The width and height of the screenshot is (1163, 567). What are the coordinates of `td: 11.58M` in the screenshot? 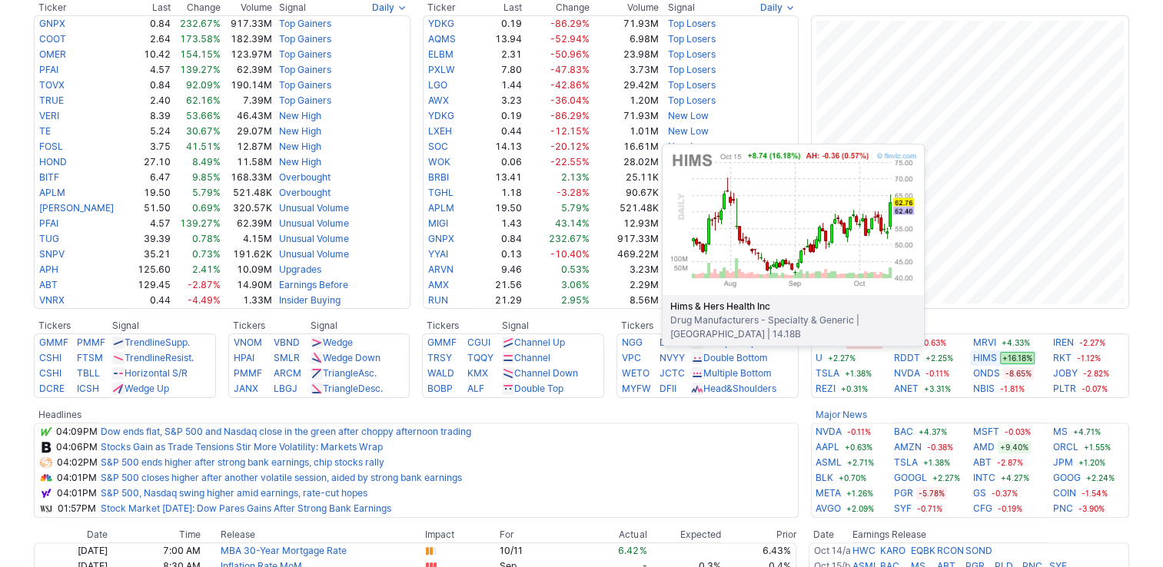 It's located at (247, 162).